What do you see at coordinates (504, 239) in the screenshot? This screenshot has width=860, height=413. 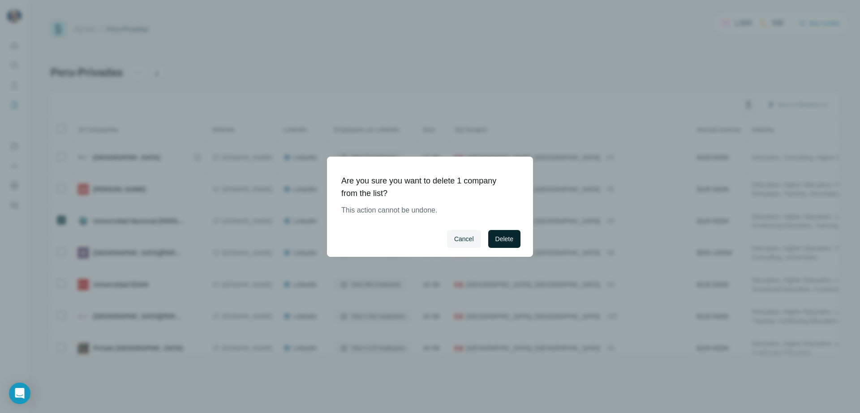 I see `span: Delete` at bounding box center [504, 239].